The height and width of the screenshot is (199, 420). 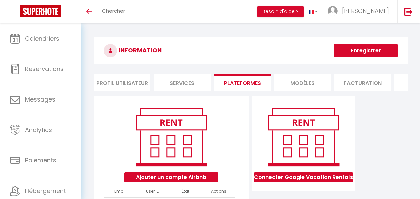 I want to click on th: User ID, so click(x=153, y=191).